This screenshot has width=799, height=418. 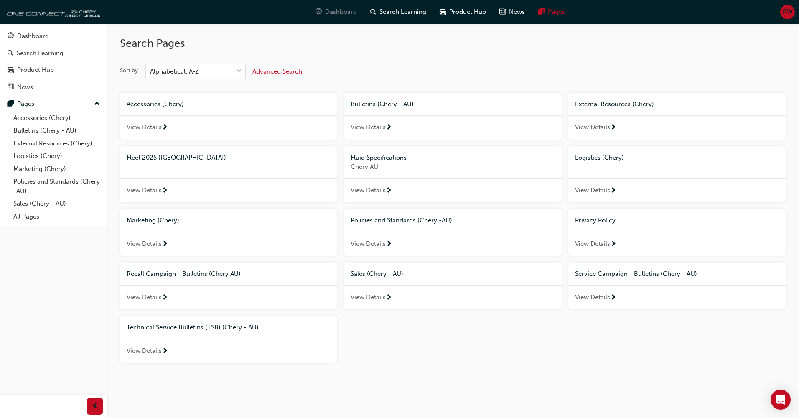 I want to click on button: RW, so click(x=787, y=12).